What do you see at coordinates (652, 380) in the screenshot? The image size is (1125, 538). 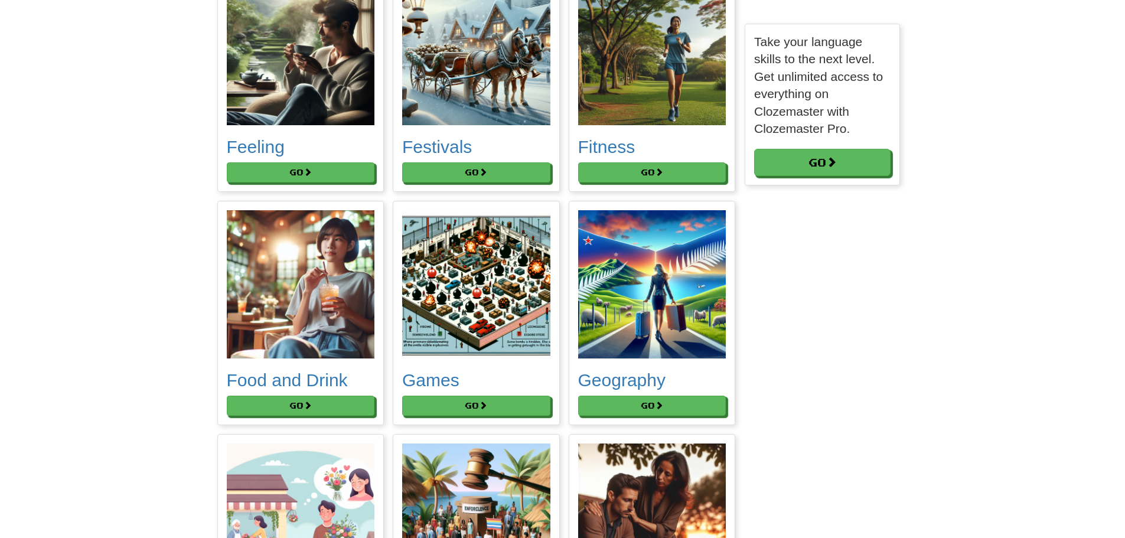 I see `h2: Geography` at bounding box center [652, 380].